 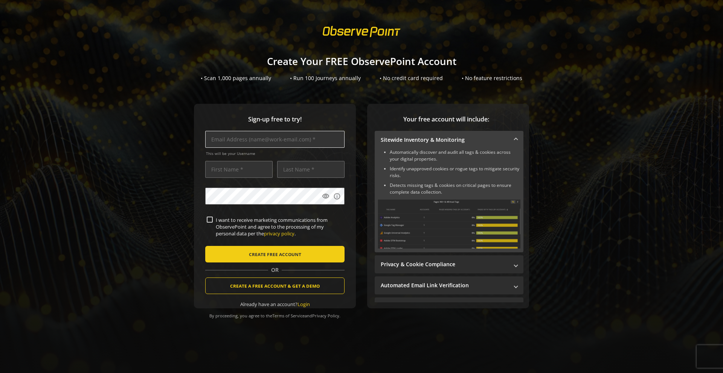 I want to click on a: Terms of Service, so click(x=288, y=316).